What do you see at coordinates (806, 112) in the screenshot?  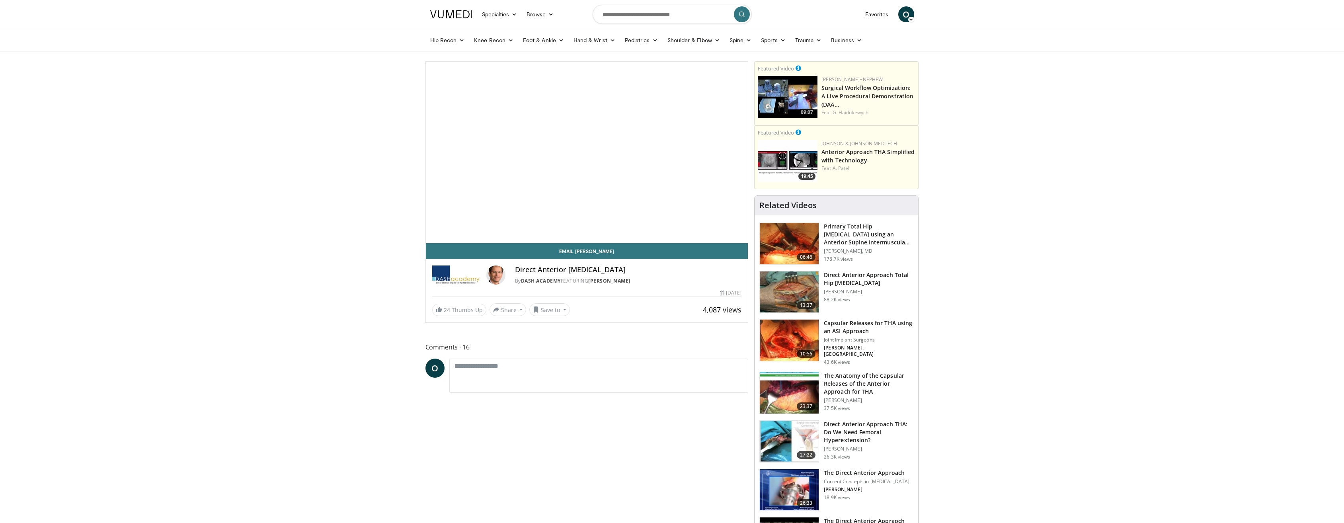 I see `span: 09:07` at bounding box center [806, 112].